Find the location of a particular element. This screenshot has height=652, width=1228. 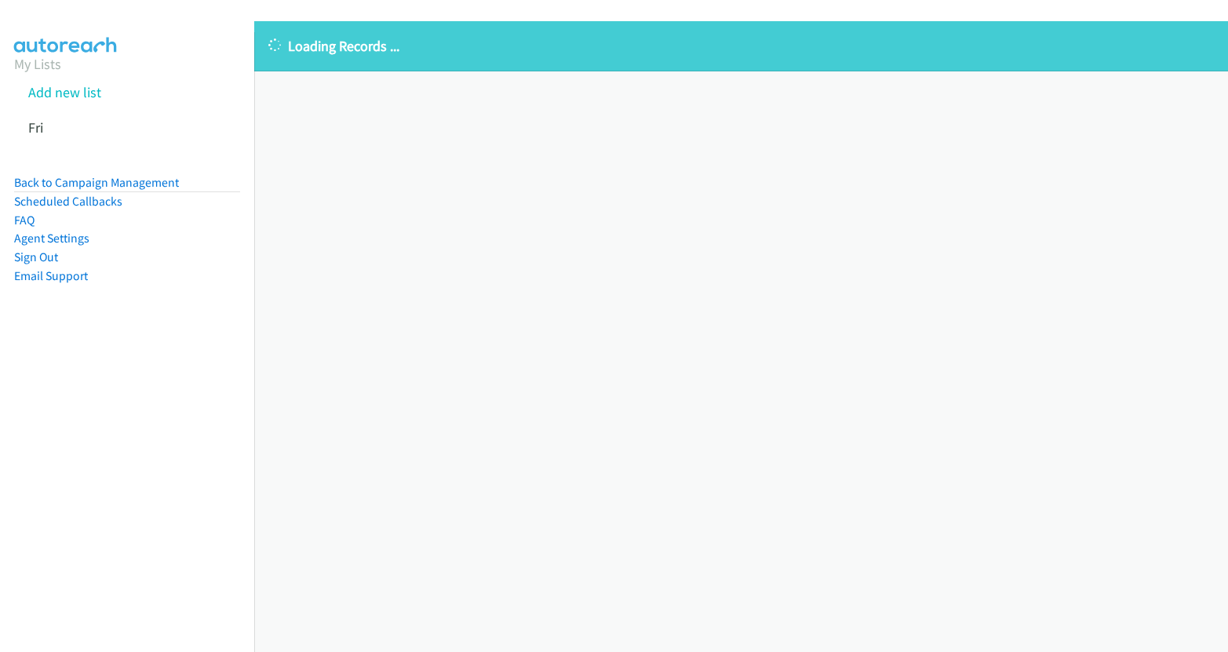

a: Email Support is located at coordinates (51, 276).